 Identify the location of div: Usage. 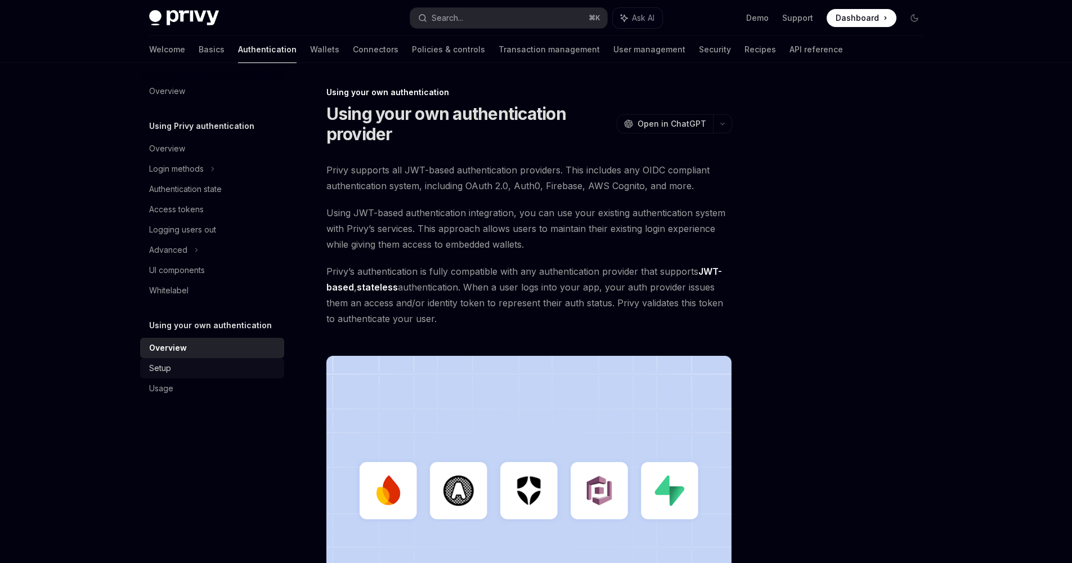
(161, 388).